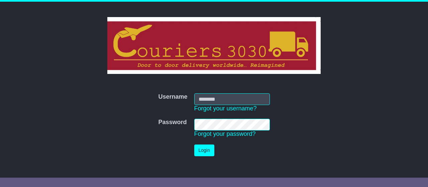 Image resolution: width=428 pixels, height=187 pixels. Describe the element at coordinates (225, 134) in the screenshot. I see `a: Forgot your password?` at that location.